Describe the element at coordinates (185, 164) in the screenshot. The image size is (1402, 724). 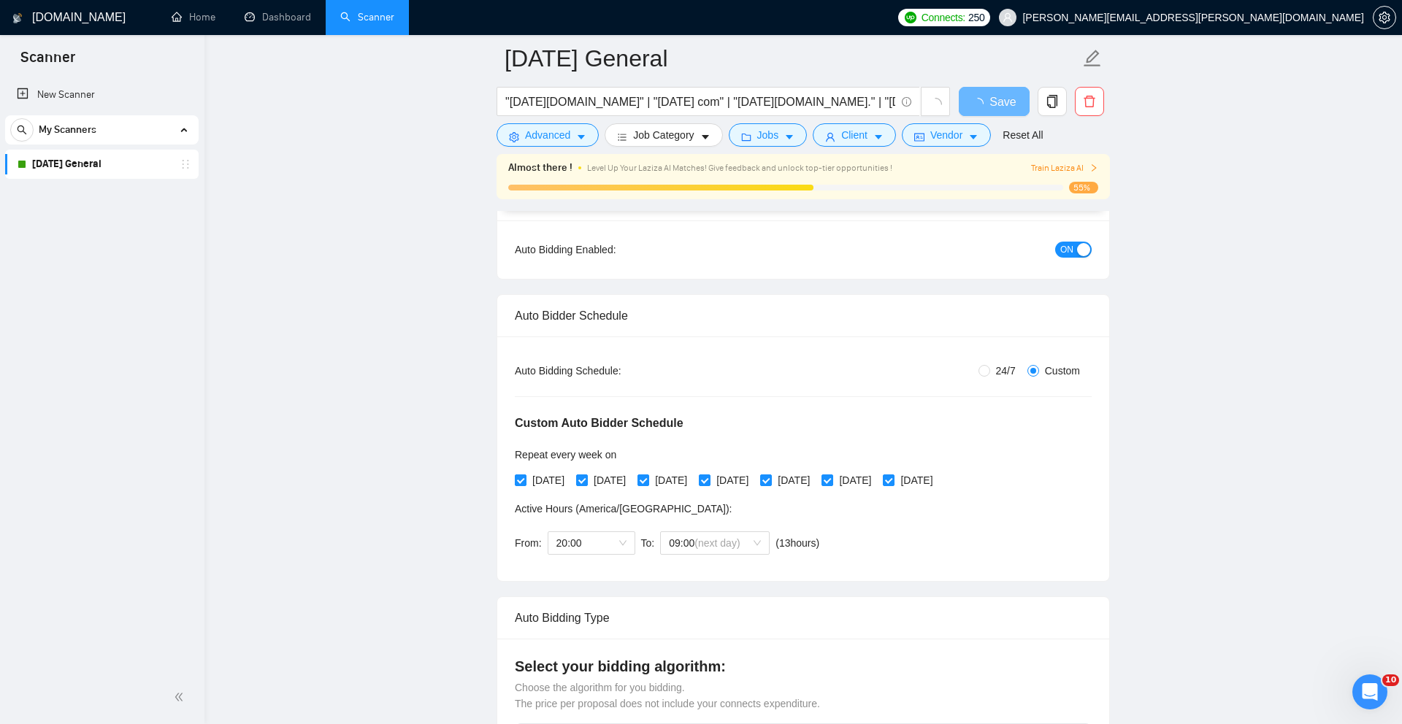
I see `span: holder` at that location.